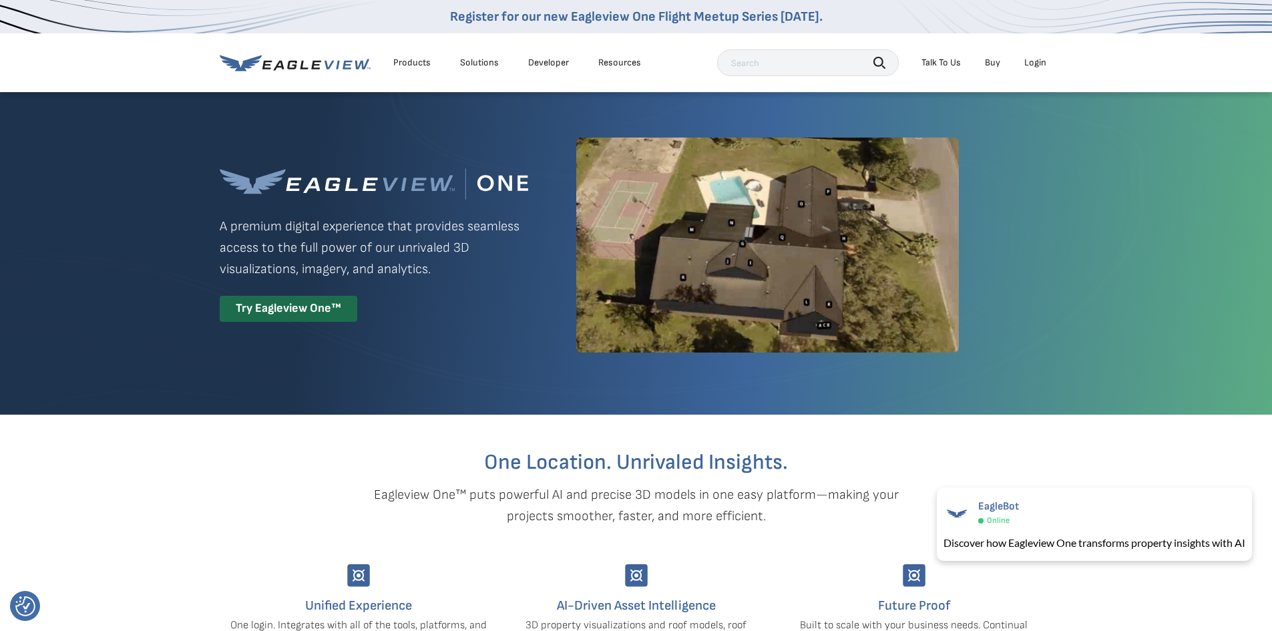 The image size is (1272, 631). I want to click on div: Discover how Eagleview One transforms property insights with AI, so click(1095, 543).